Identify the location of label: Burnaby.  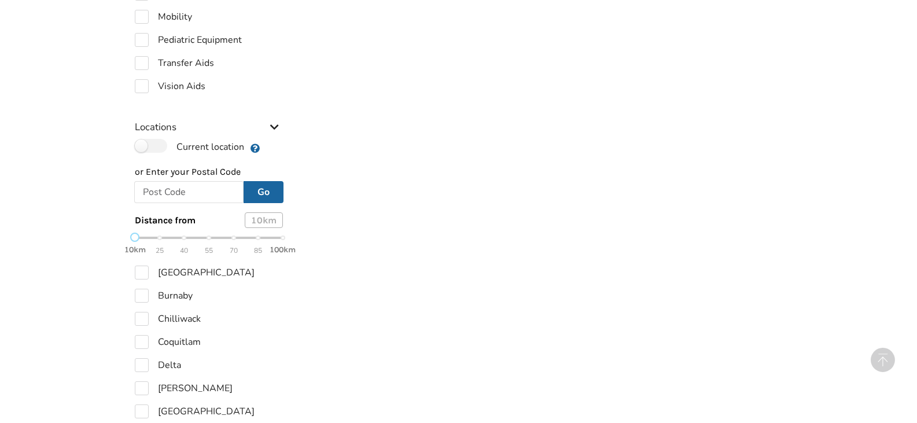
(164, 296).